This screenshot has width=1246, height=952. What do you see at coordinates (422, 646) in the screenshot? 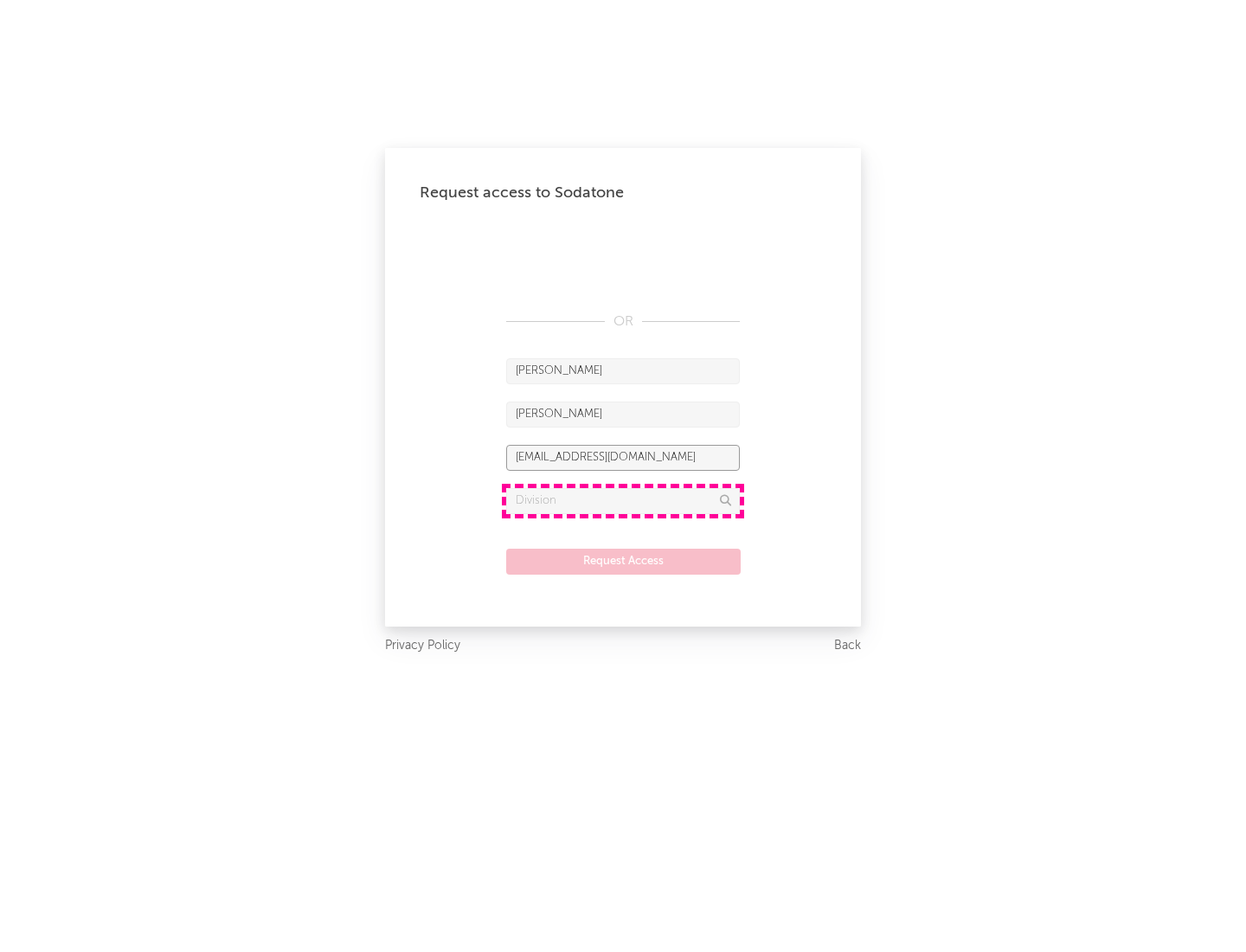
I see `a: Privacy Policy` at bounding box center [422, 646].